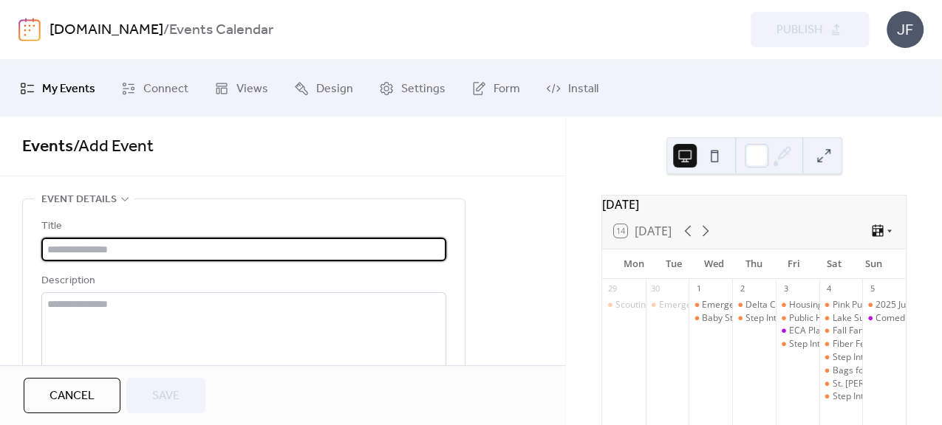  What do you see at coordinates (335, 89) in the screenshot?
I see `span: Design` at bounding box center [335, 89].